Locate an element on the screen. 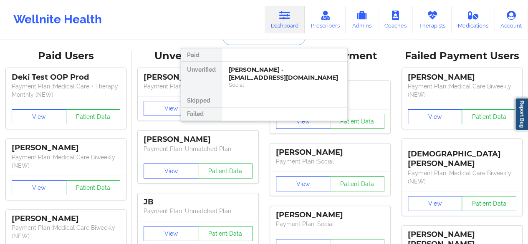 The width and height of the screenshot is (528, 244). div: Deki Test OOP Prod is located at coordinates (66, 77).